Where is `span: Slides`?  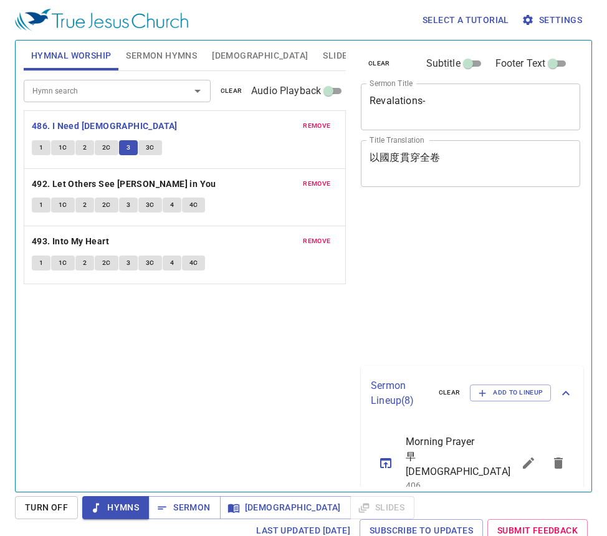
span: Slides is located at coordinates (337, 55).